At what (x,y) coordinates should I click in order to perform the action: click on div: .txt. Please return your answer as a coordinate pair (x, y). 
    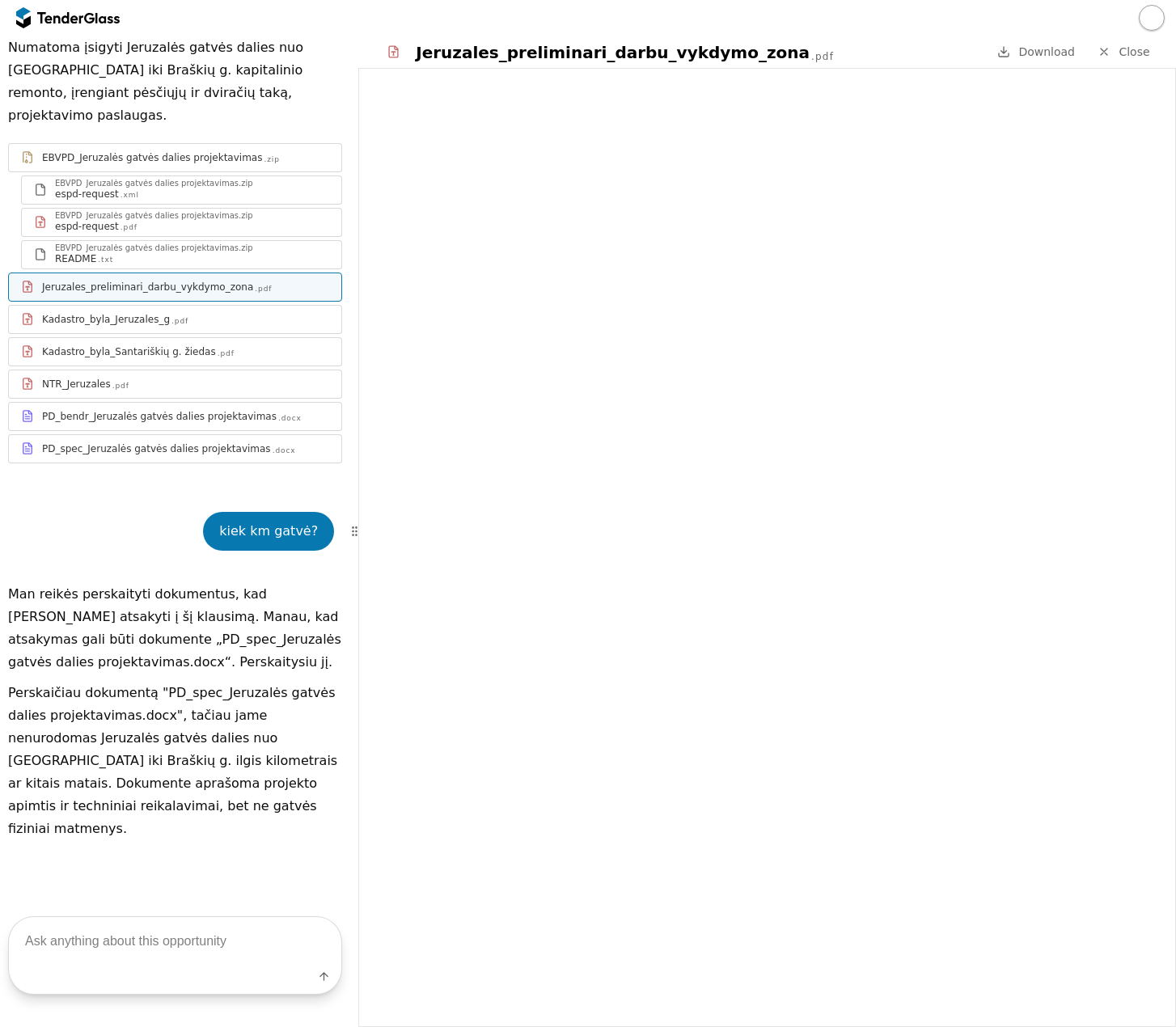
    Looking at the image, I should click on (105, 260).